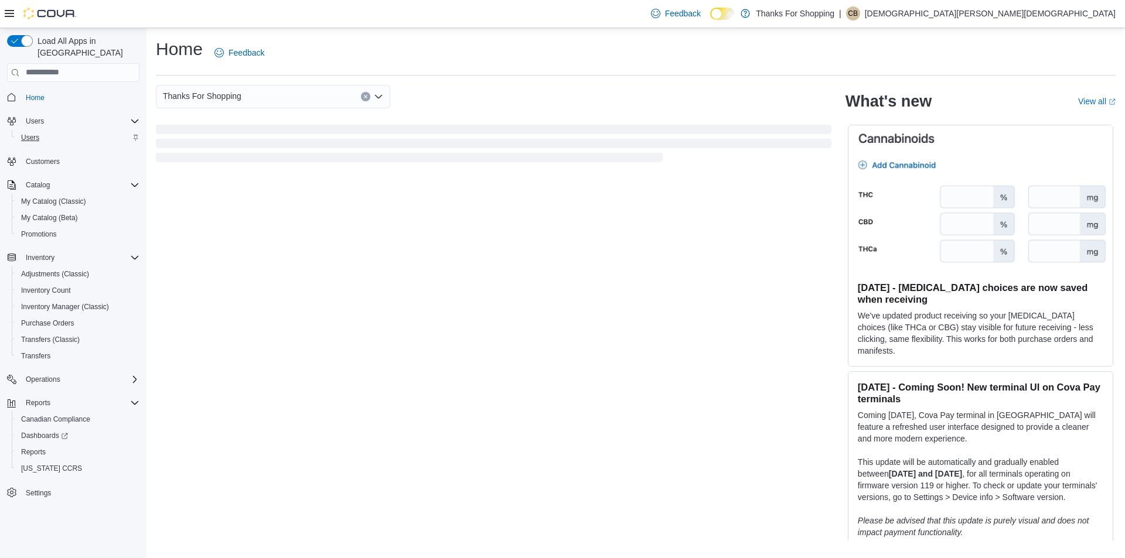  I want to click on svg: External link, so click(1112, 102).